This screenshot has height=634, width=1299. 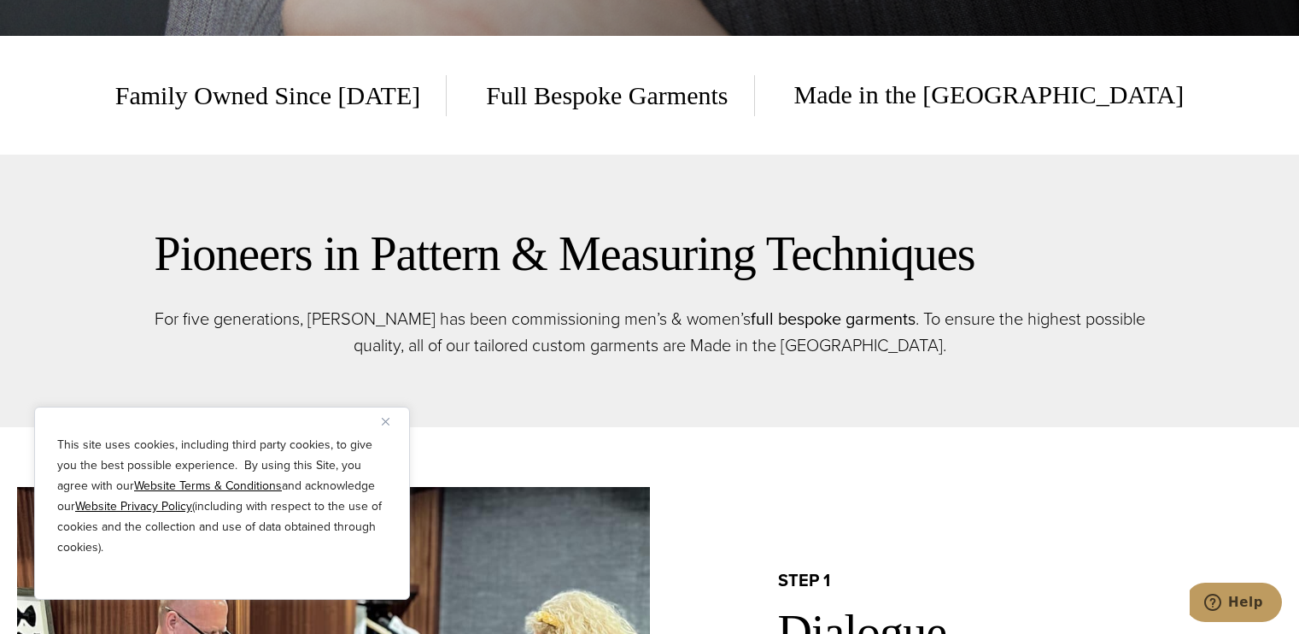 I want to click on span: Full Bespoke Garments, so click(x=607, y=96).